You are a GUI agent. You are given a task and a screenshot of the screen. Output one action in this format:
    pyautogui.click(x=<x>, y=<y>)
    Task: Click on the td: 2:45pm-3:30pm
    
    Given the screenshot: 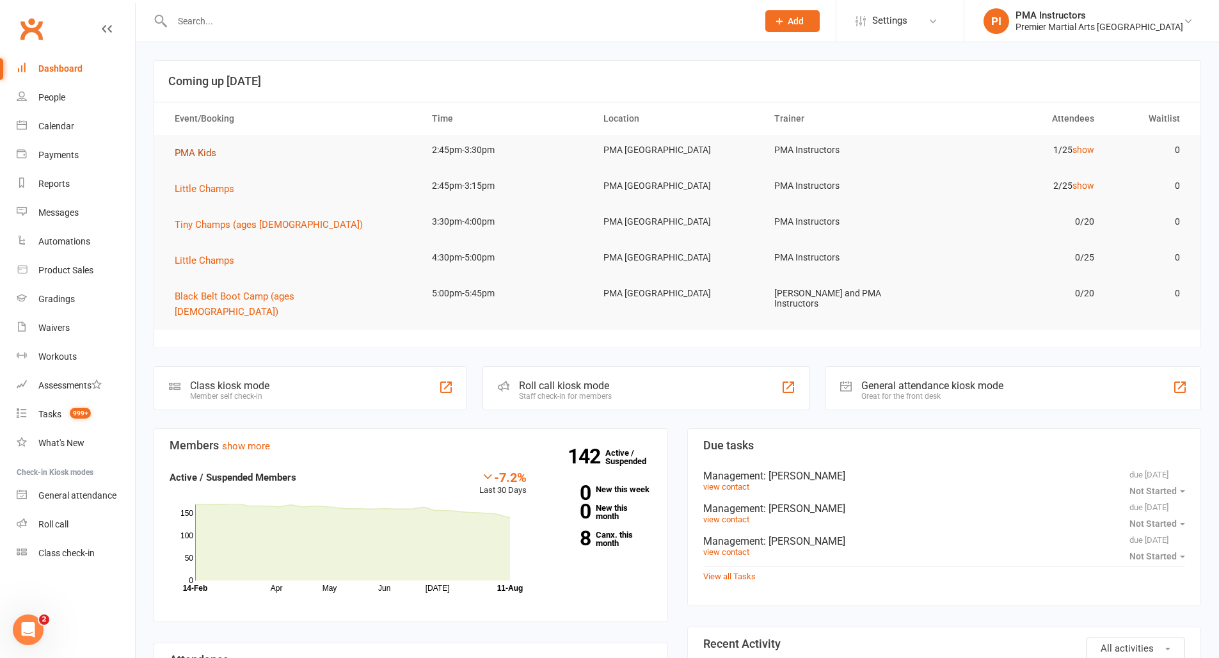 What is the action you would take?
    pyautogui.click(x=506, y=150)
    